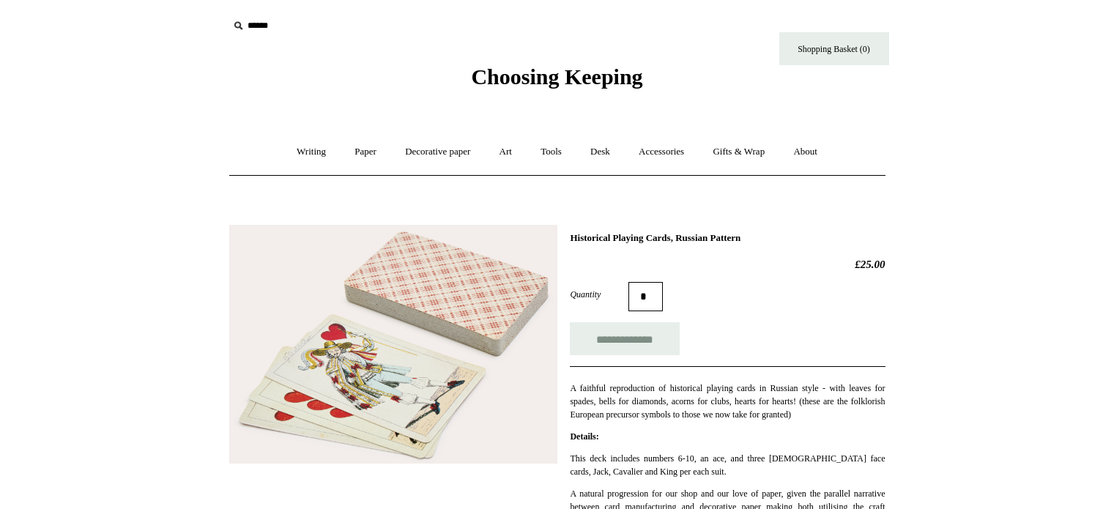  I want to click on a: About, so click(805, 152).